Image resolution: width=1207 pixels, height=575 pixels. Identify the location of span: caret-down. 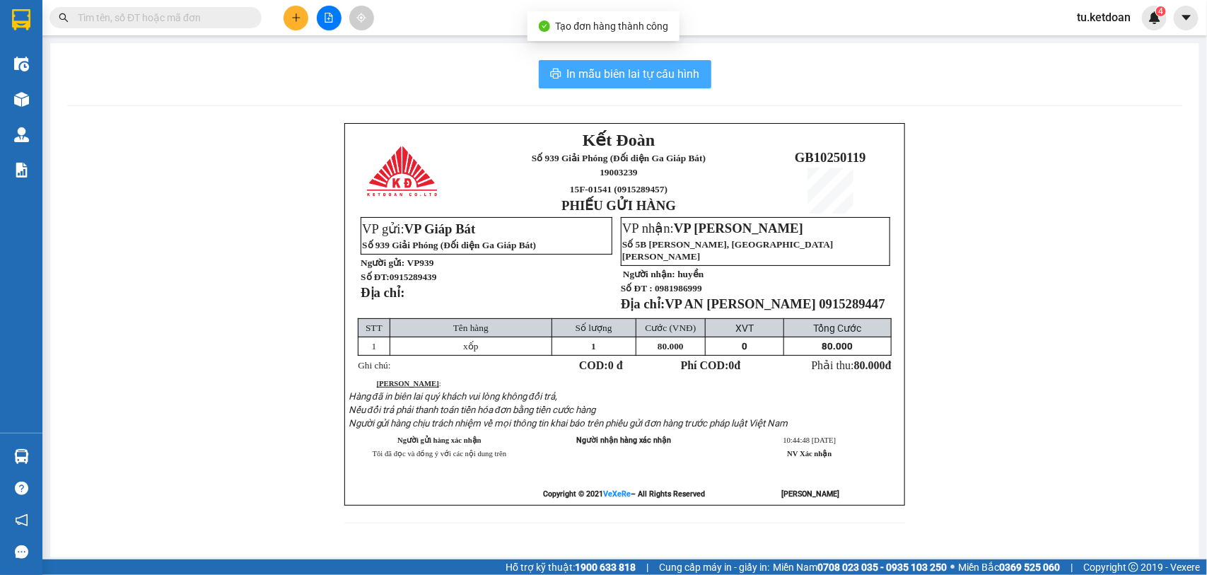
(1186, 18).